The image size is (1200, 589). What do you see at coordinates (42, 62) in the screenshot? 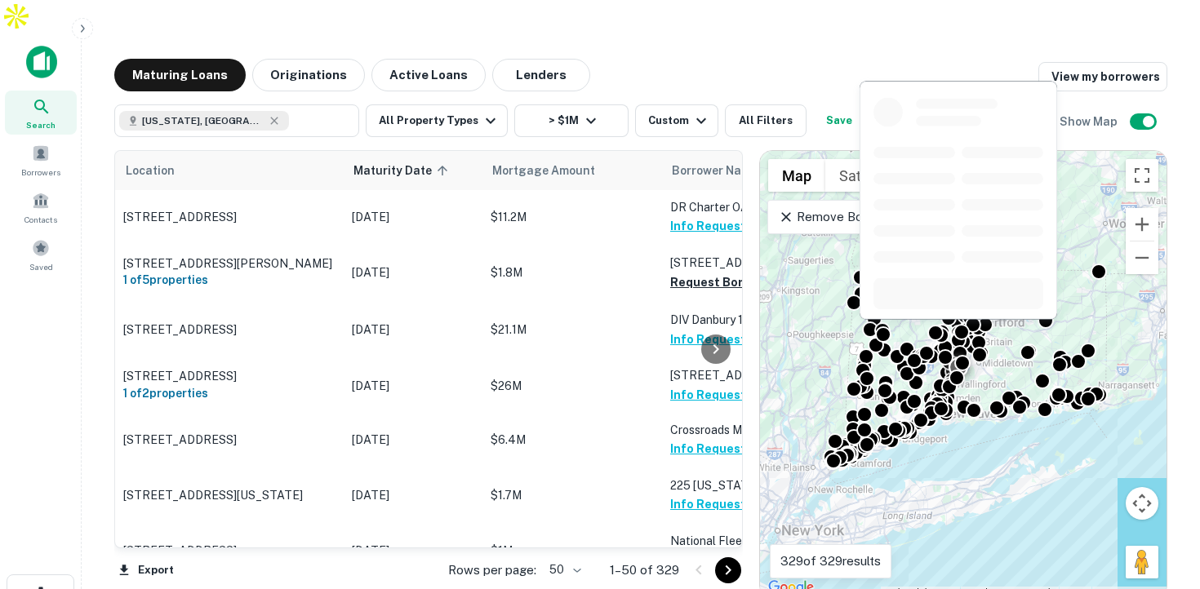
I see `img: capitalize-icon.png` at bounding box center [42, 62].